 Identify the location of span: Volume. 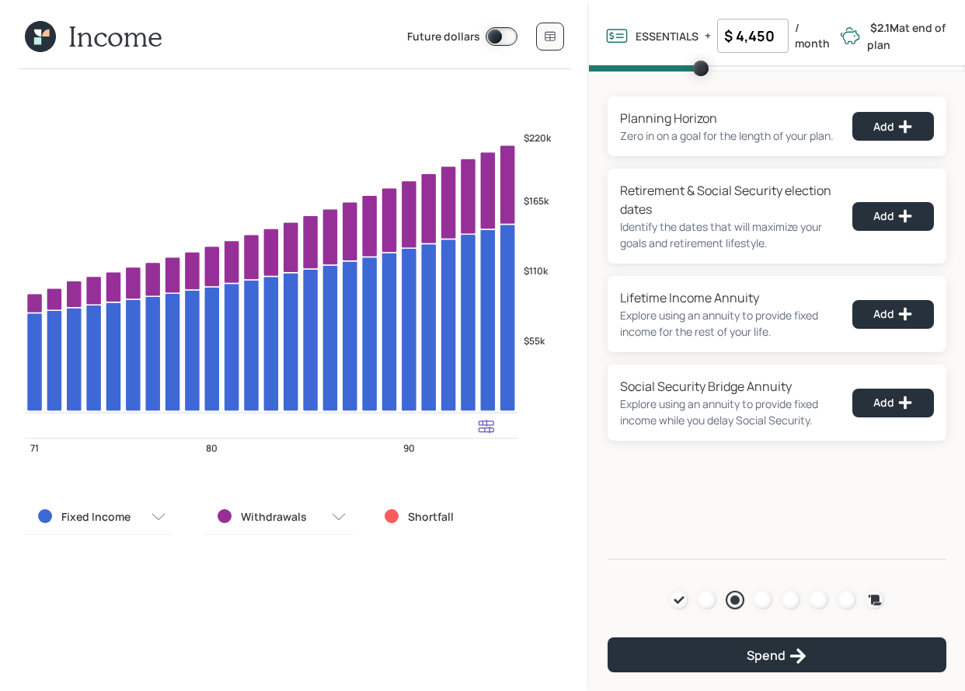
(777, 68).